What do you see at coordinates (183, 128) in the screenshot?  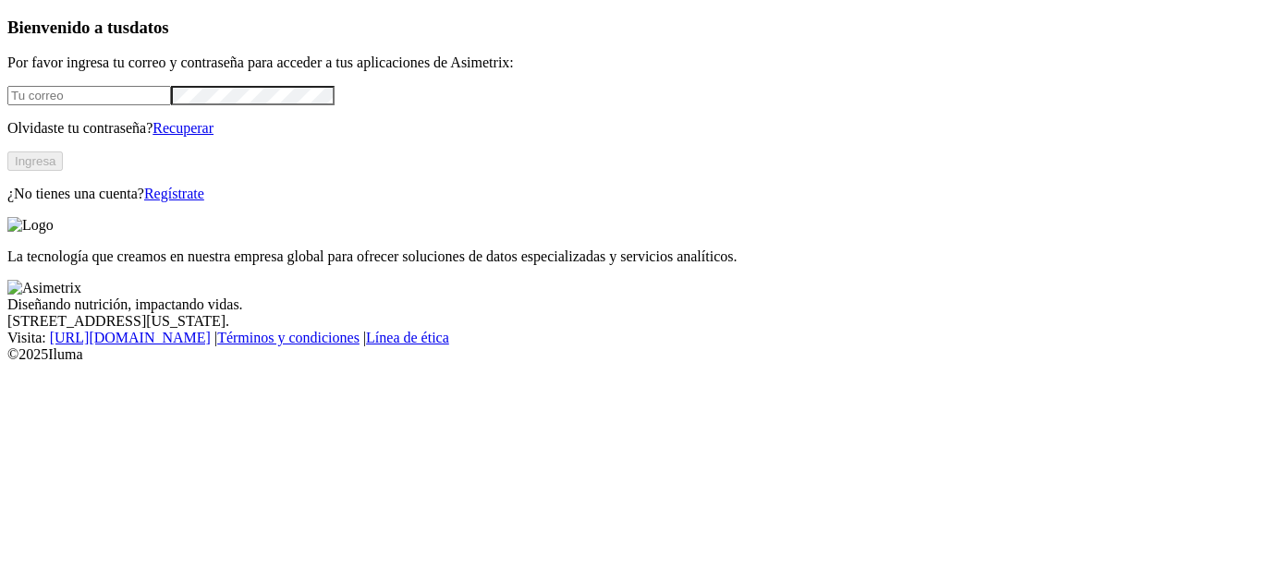 I see `a: Recuperar` at bounding box center [183, 128].